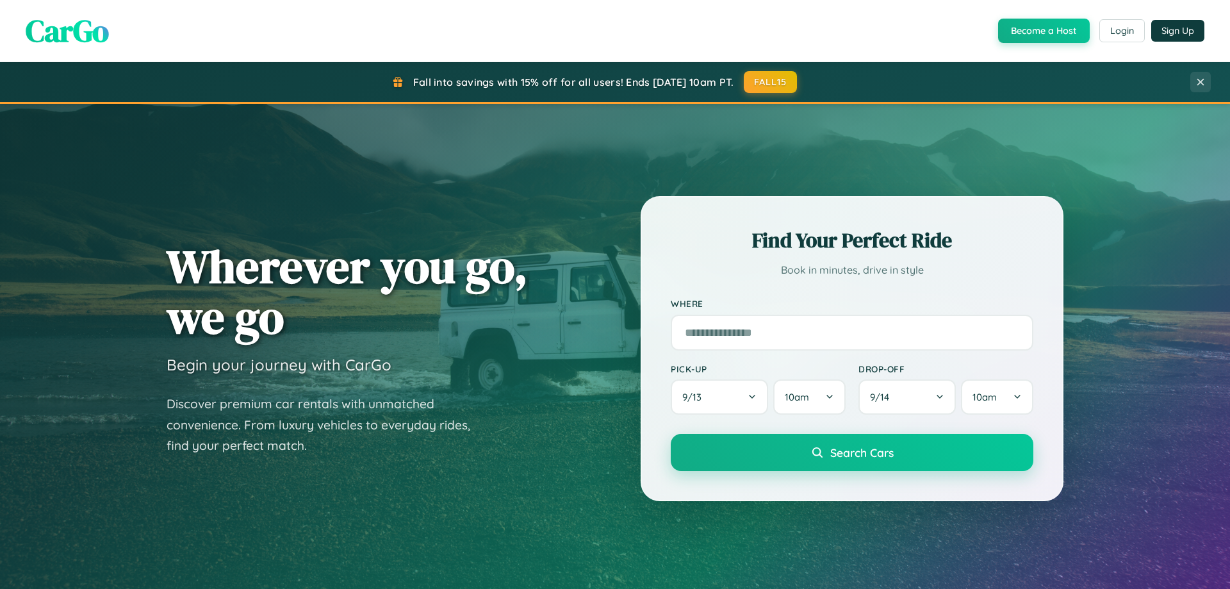 The width and height of the screenshot is (1230, 589). Describe the element at coordinates (852, 270) in the screenshot. I see `p: Book in minutes, drive in style` at that location.